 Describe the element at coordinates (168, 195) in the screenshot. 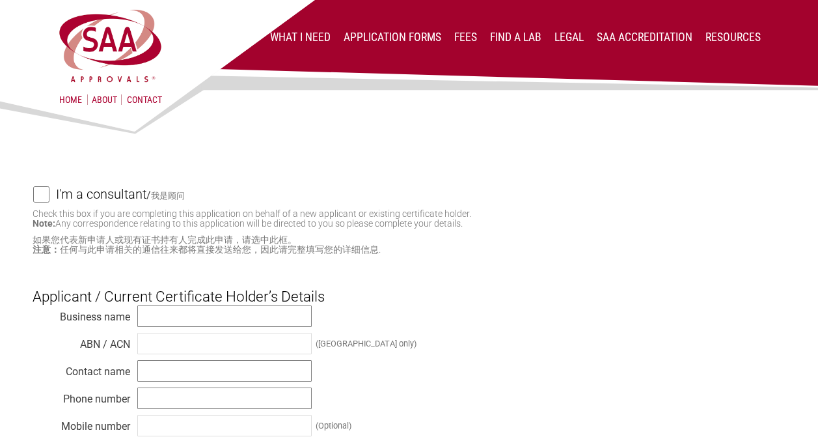

I see `small: 我是顾问` at that location.